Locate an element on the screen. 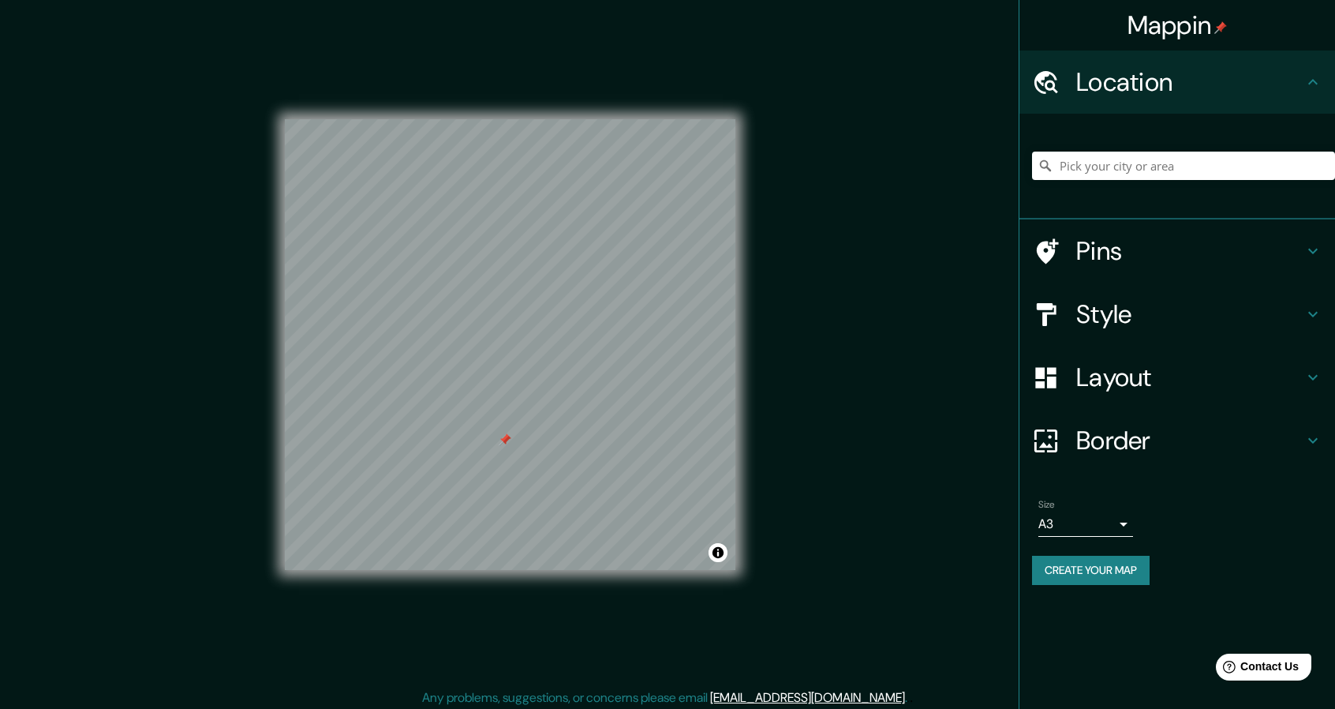 This screenshot has height=709, width=1335. img: pin-icon.png is located at coordinates (1221, 28).